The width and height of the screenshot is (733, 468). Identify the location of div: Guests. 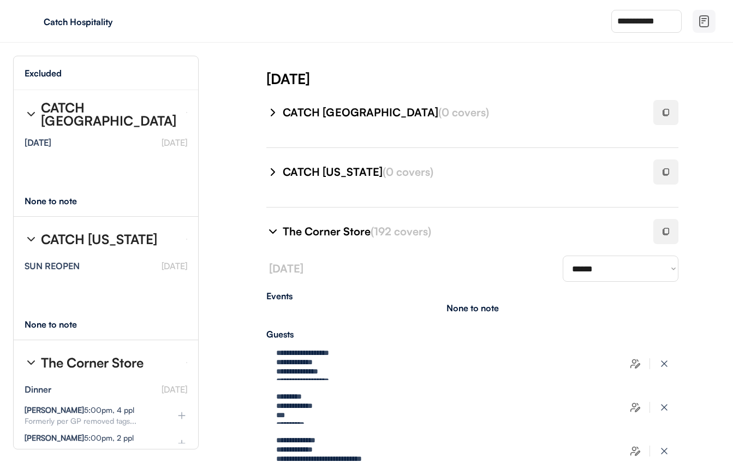
(472, 334).